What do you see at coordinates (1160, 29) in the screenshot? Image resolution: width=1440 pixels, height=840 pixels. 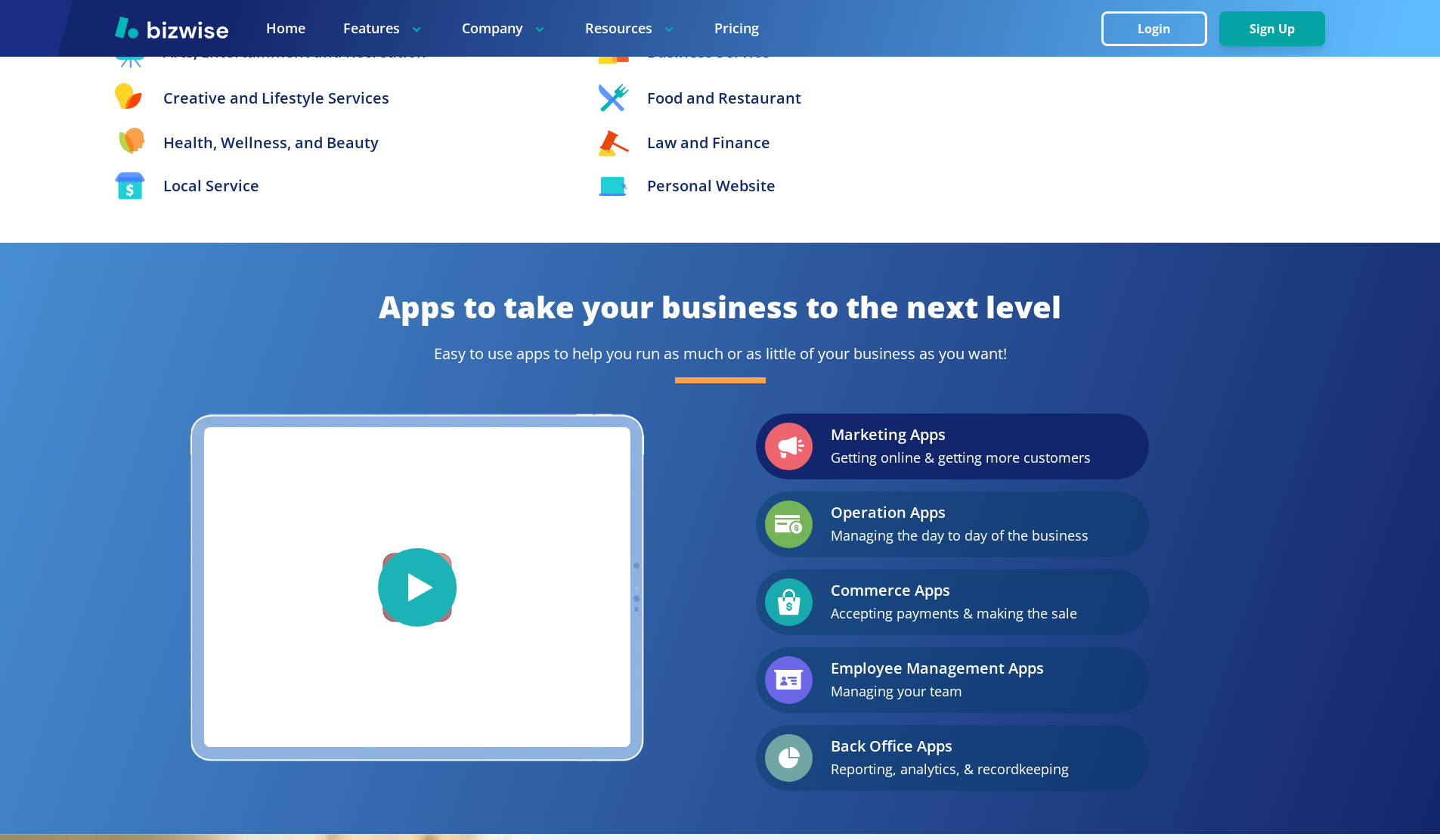 I see `a: Login` at bounding box center [1160, 29].